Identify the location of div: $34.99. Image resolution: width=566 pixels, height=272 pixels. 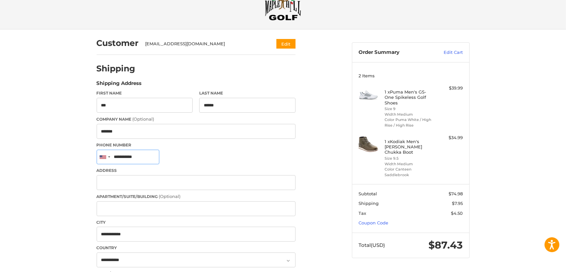
(450, 138).